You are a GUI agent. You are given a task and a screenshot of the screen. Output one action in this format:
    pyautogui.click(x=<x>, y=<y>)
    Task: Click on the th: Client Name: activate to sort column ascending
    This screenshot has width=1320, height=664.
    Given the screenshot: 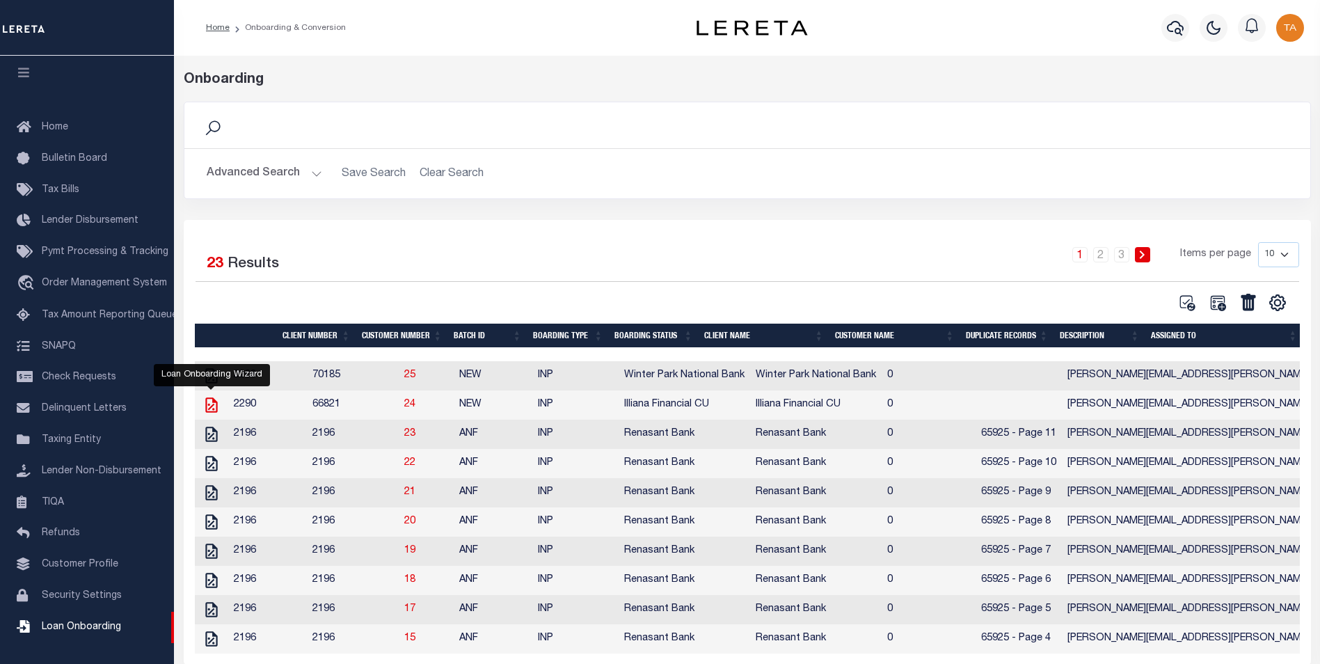 What is the action you would take?
    pyautogui.click(x=764, y=335)
    